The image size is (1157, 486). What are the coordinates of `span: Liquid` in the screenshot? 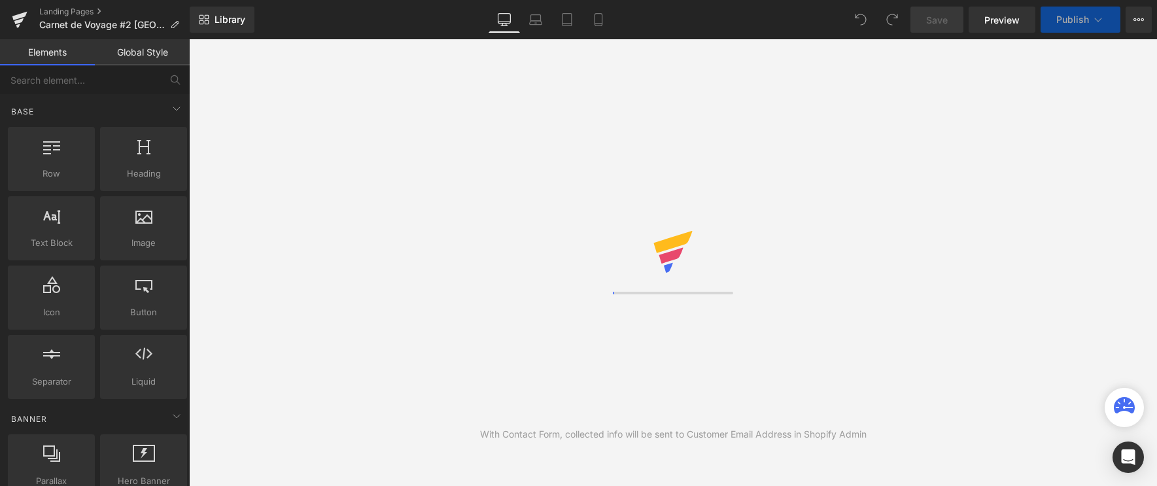 It's located at (143, 381).